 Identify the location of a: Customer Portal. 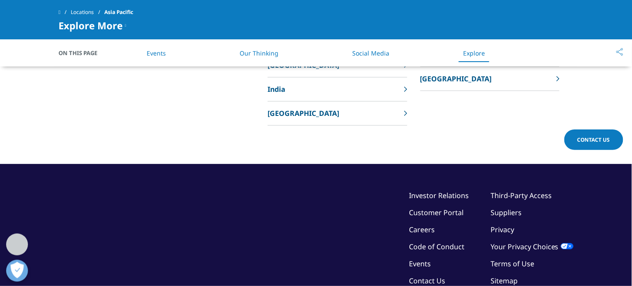
(436, 212).